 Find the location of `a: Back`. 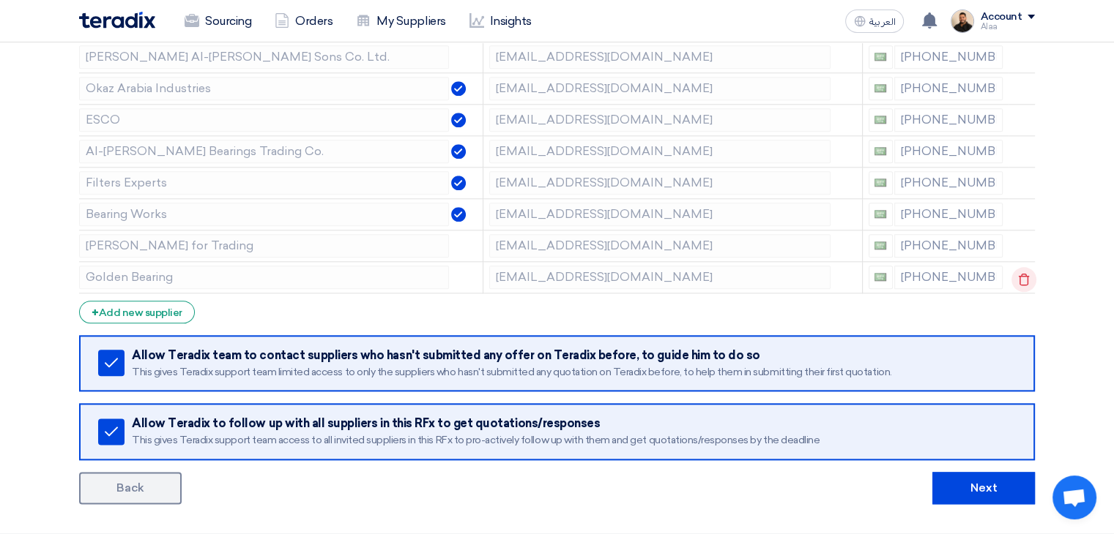

a: Back is located at coordinates (130, 488).